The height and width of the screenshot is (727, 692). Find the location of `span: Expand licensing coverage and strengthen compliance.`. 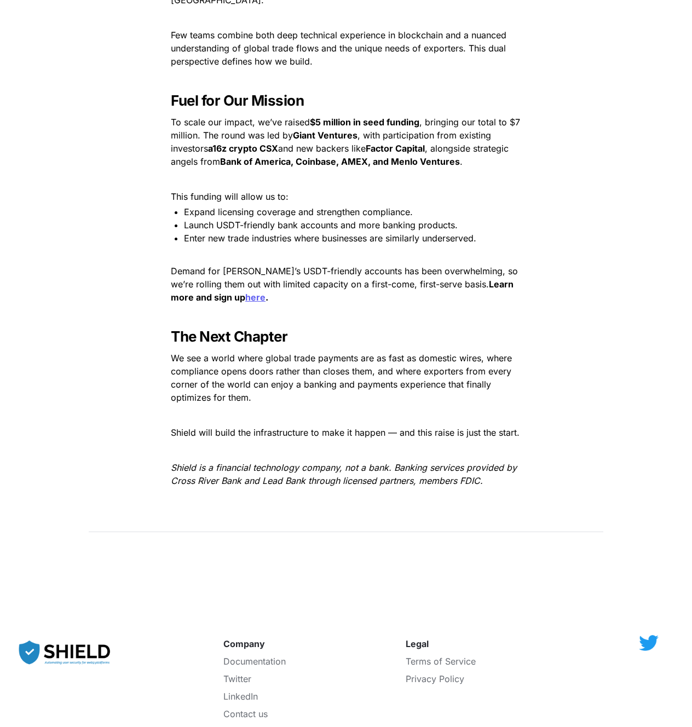

span: Expand licensing coverage and strengthen compliance. is located at coordinates (298, 212).